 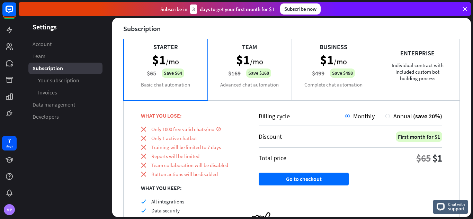 What do you see at coordinates (166, 211) in the screenshot?
I see `span: Data security` at bounding box center [166, 211].